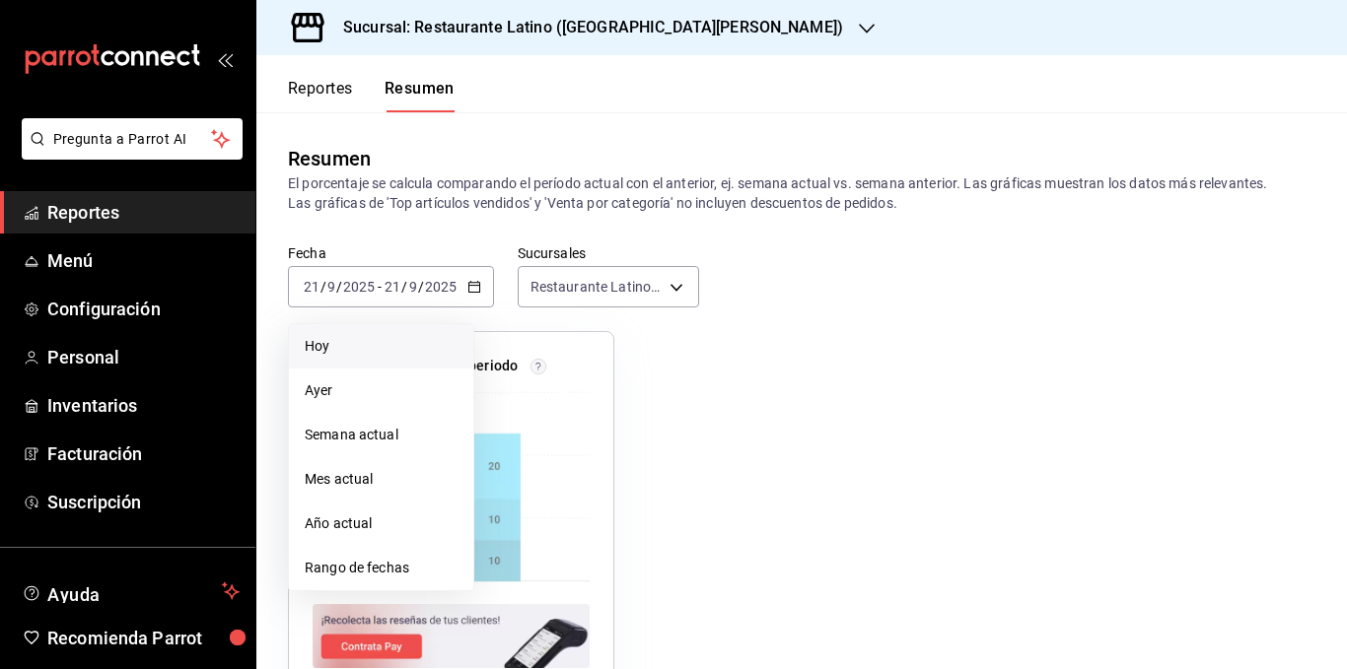 Image resolution: width=1347 pixels, height=669 pixels. I want to click on p: El porcentaje se calcula comparando el período actual con el anterior, ej. semana actual vs. sema..., so click(802, 193).